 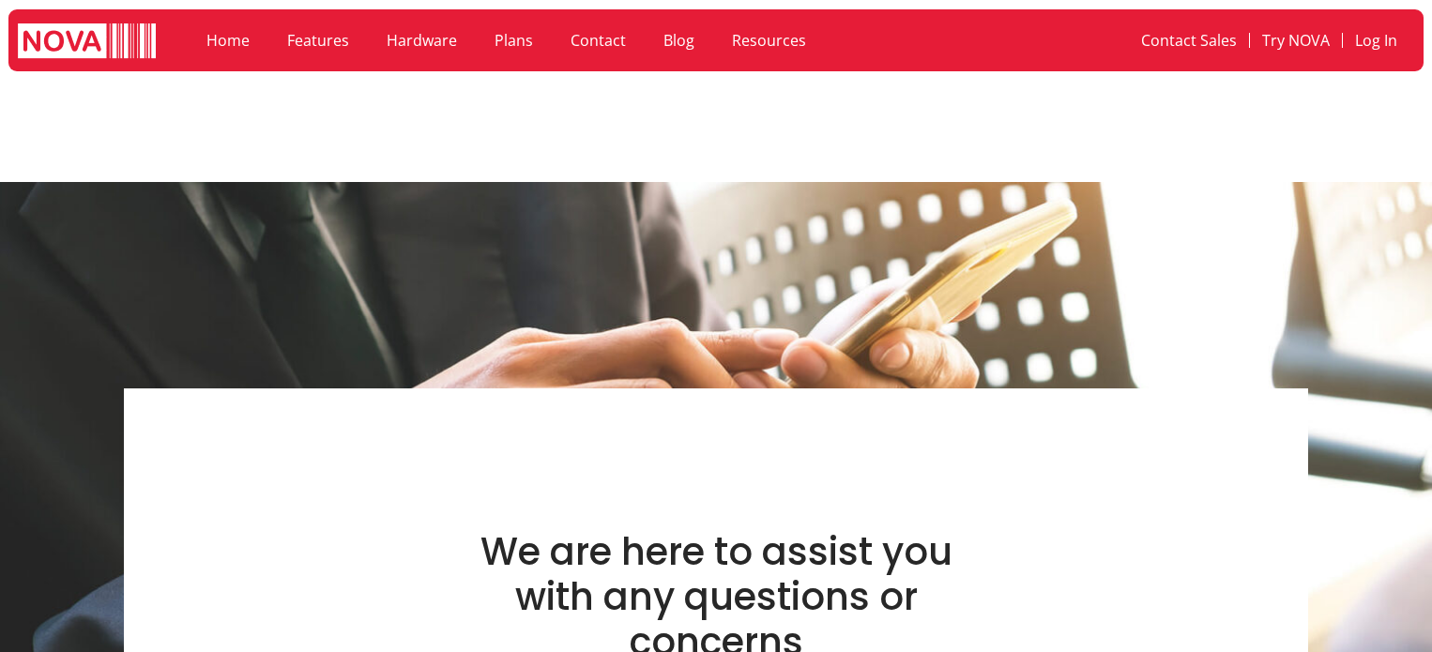 I want to click on a: Features, so click(x=318, y=40).